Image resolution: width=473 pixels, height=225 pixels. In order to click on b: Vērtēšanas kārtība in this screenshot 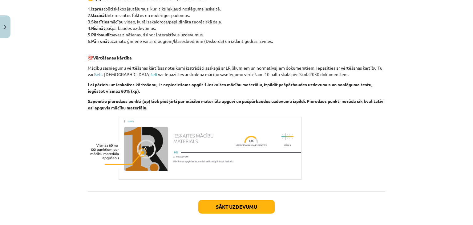, I will do `click(112, 58)`.